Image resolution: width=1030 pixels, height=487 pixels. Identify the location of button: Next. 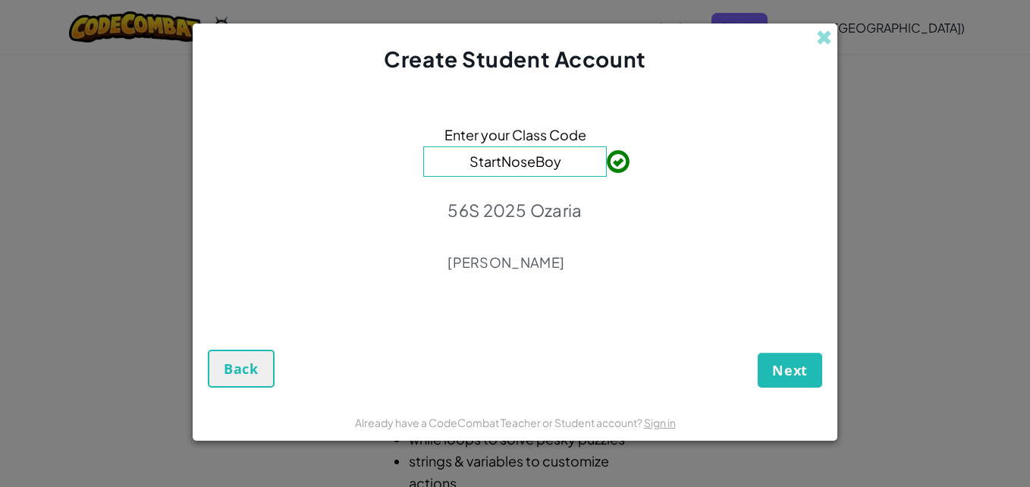
(790, 370).